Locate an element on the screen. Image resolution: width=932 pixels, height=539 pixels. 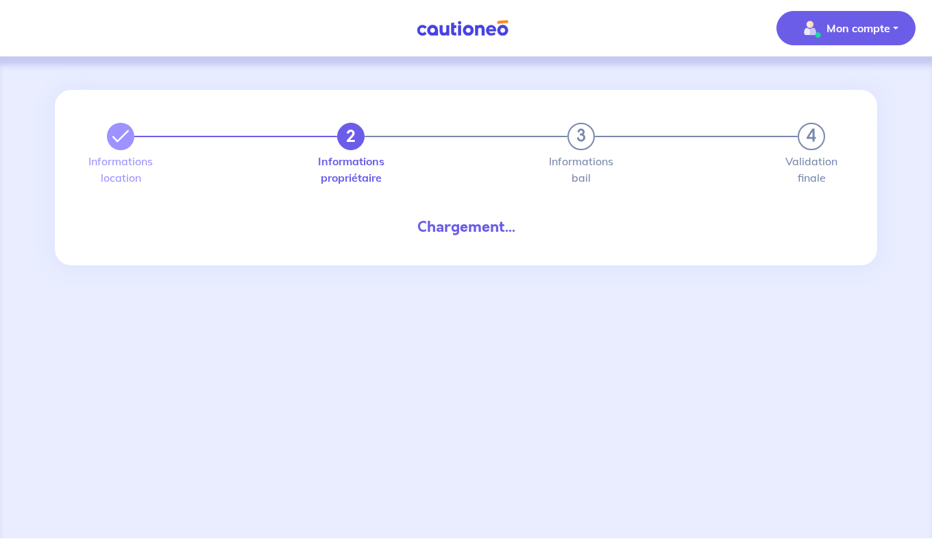
label: Validation finale is located at coordinates (811, 169).